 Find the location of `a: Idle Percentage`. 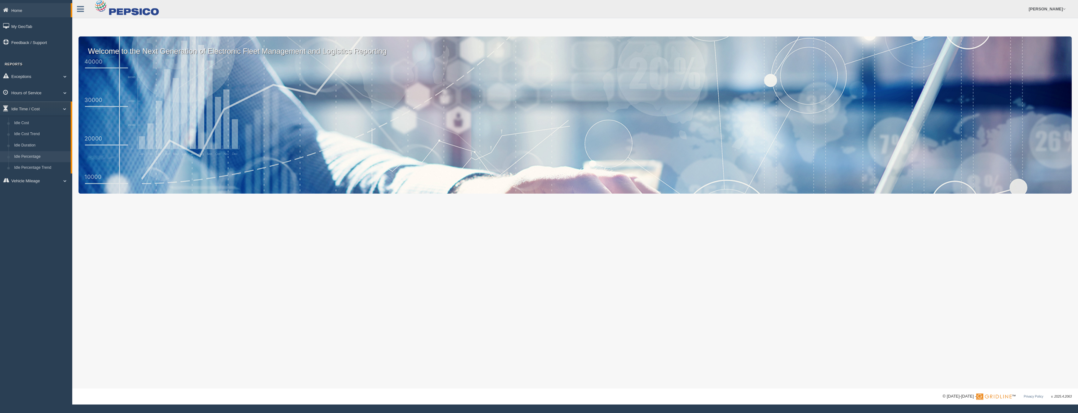

a: Idle Percentage is located at coordinates (41, 157).